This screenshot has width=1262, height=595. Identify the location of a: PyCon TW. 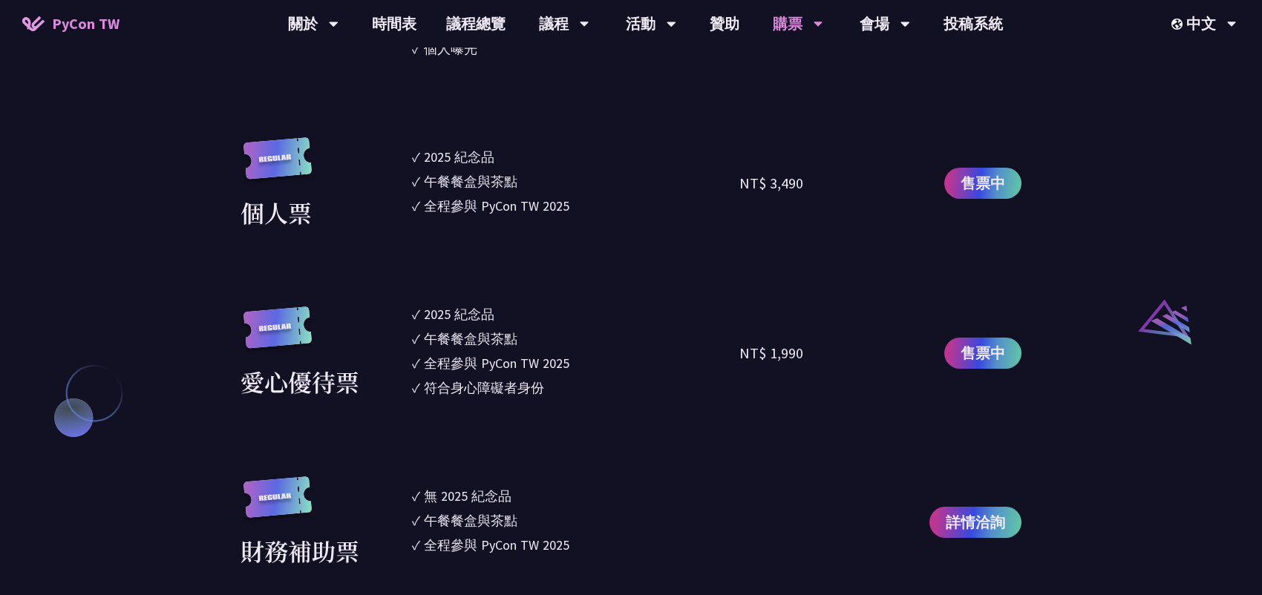
(71, 24).